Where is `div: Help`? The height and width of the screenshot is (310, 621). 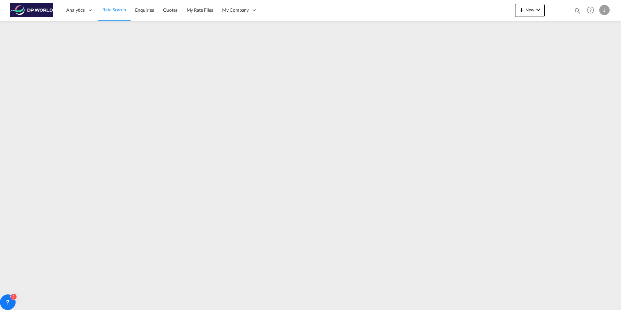 div: Help is located at coordinates (592, 10).